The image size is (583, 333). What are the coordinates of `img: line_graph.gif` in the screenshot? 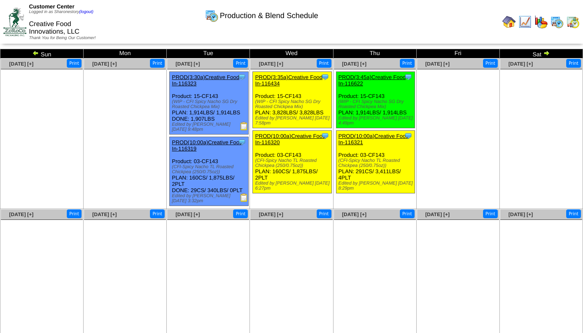 It's located at (525, 22).